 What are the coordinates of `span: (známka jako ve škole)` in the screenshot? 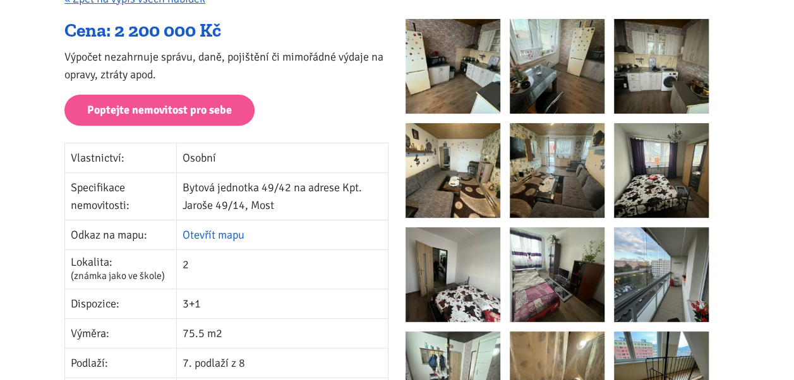 It's located at (117, 276).